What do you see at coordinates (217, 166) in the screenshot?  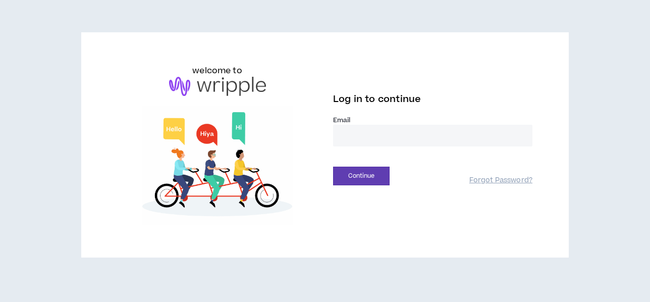 I see `img: Welcome to Wripple` at bounding box center [217, 166].